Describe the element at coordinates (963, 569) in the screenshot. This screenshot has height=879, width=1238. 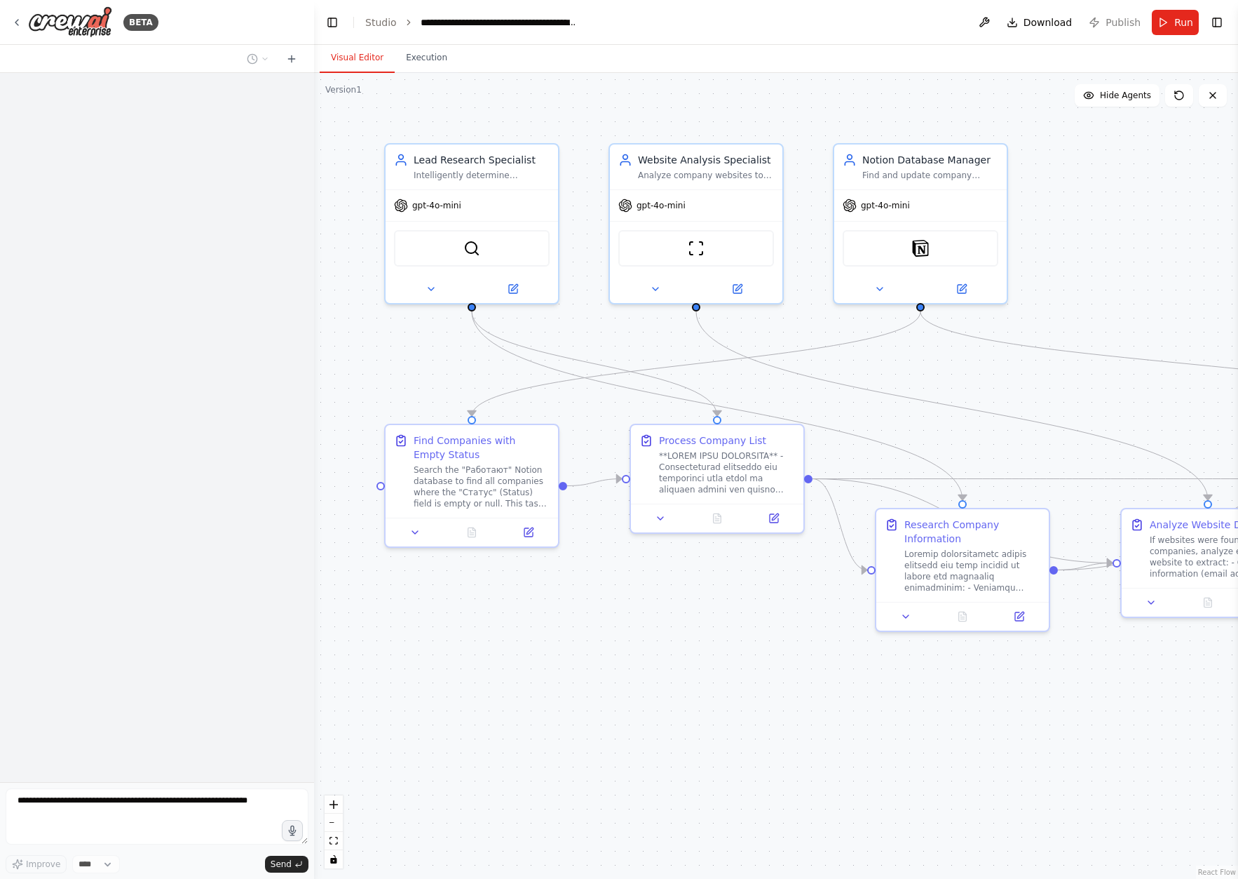
I see `div: Research Company InformationLoremip dolorsitametc adipis elitsedd eiu temp incidid ut labore etd ...` at that location.